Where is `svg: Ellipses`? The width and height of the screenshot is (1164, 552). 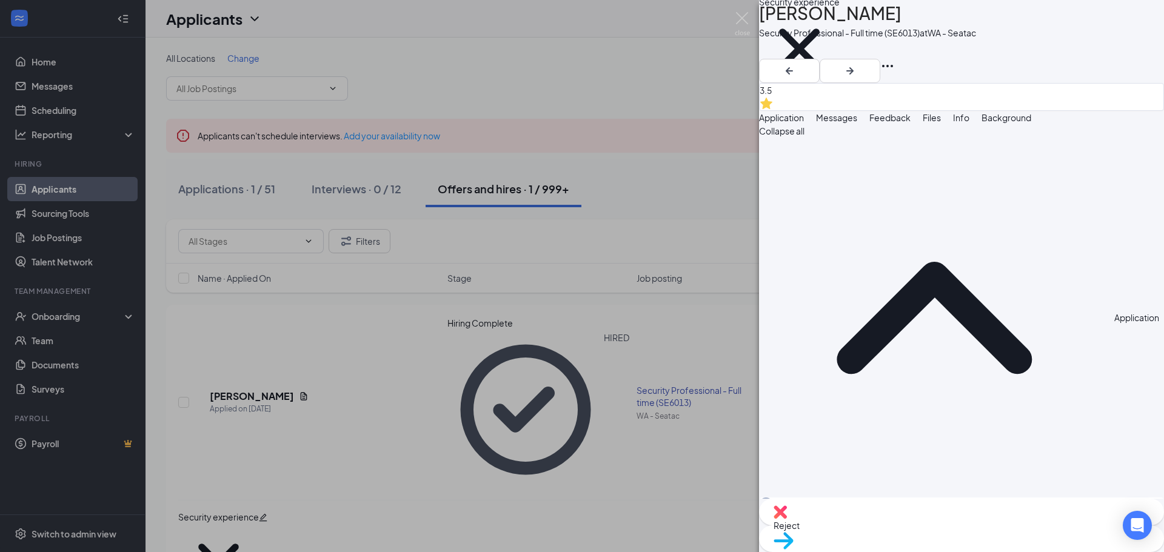
svg: Ellipses is located at coordinates (888, 66).